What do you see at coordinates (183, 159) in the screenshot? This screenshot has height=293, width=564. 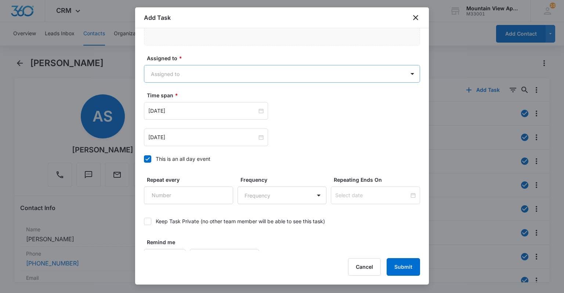 I see `div: This is an all day event` at bounding box center [183, 159].